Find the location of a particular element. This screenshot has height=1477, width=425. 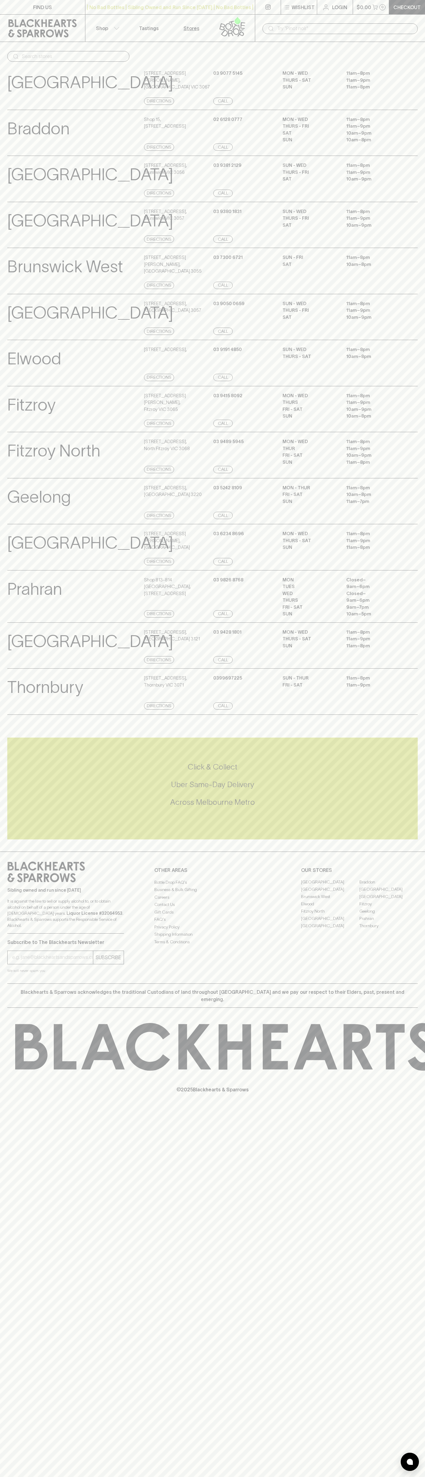

p: 03 7300 6721 is located at coordinates (228, 257).